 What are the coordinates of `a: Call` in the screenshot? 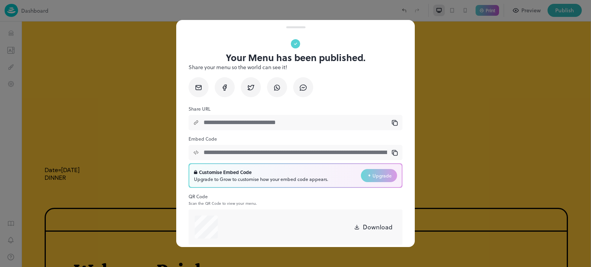 It's located at (285, 172).